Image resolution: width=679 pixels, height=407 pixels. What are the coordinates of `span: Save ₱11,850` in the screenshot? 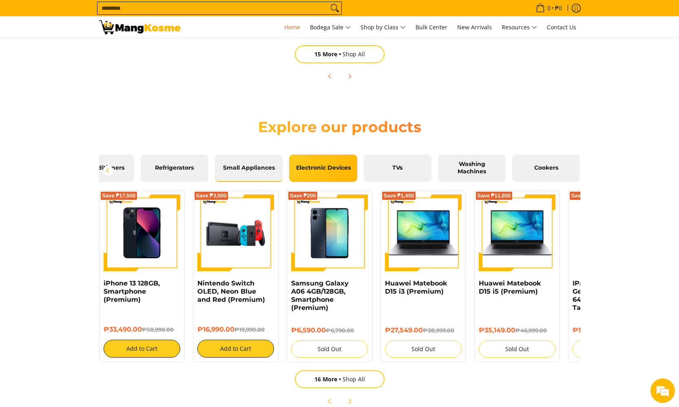 It's located at (494, 196).